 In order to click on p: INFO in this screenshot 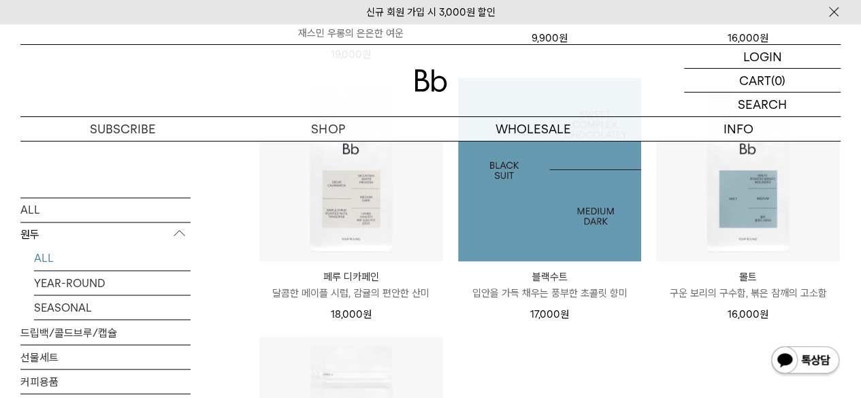, I will do `click(738, 129)`.